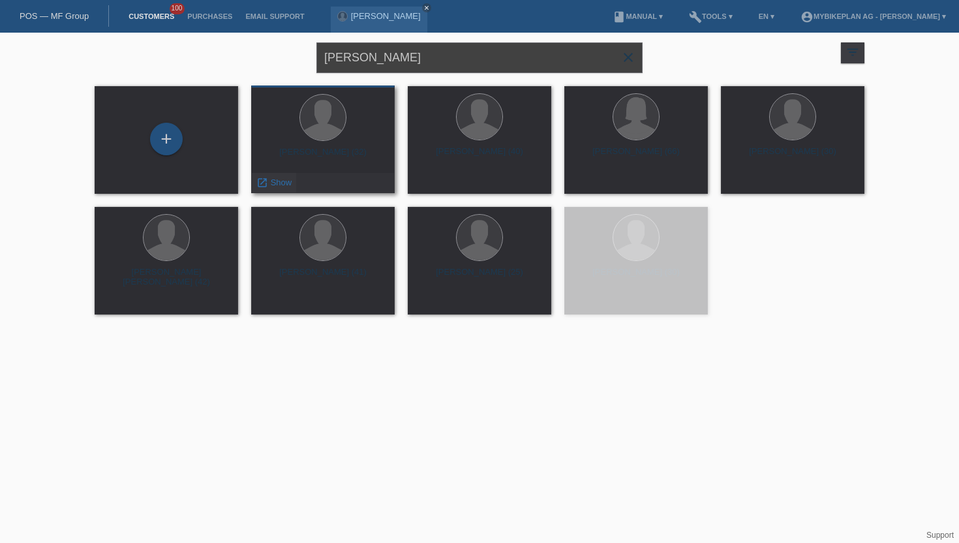 The image size is (959, 543). Describe the element at coordinates (940, 535) in the screenshot. I see `a: Support` at that location.